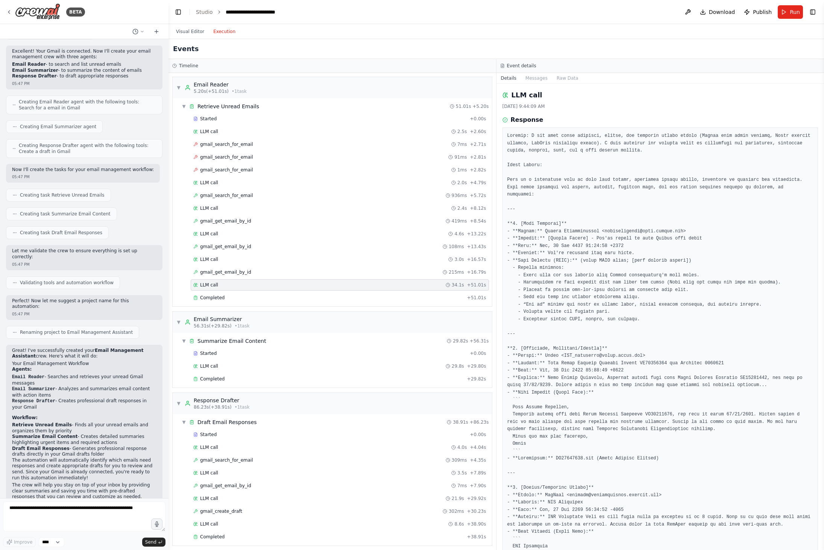  Describe the element at coordinates (509, 78) in the screenshot. I see `button: Details` at that location.